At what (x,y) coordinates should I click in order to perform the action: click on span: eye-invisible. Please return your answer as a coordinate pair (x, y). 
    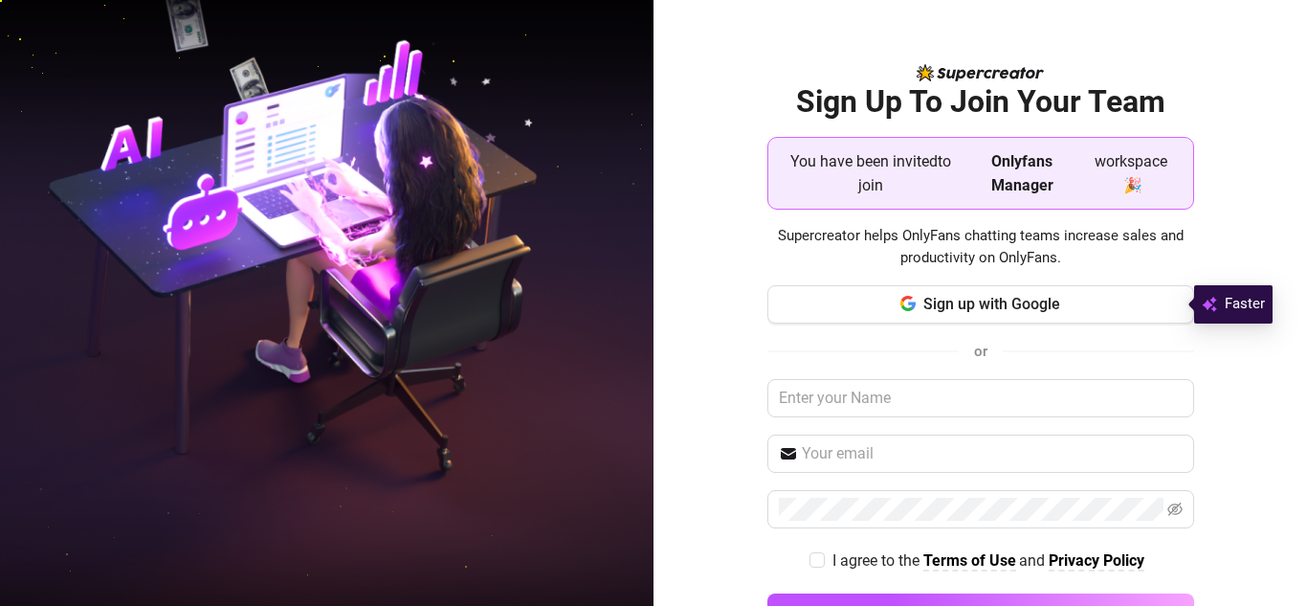
    Looking at the image, I should click on (1175, 509).